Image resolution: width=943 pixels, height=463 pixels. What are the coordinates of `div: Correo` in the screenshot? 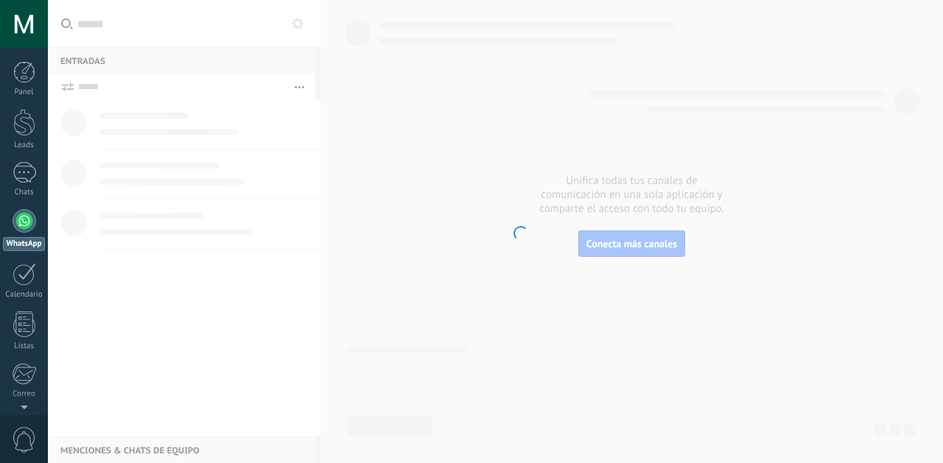 It's located at (24, 394).